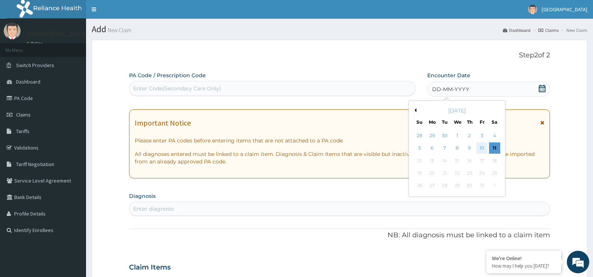 This screenshot has height=277, width=593. What do you see at coordinates (470, 173) in the screenshot?
I see `div: Not available Thursday, October 23rd, 2025` at bounding box center [470, 173].